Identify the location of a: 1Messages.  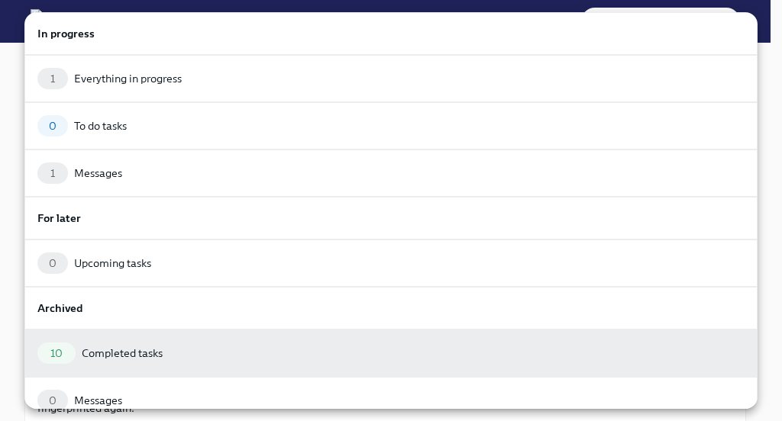
(391, 173).